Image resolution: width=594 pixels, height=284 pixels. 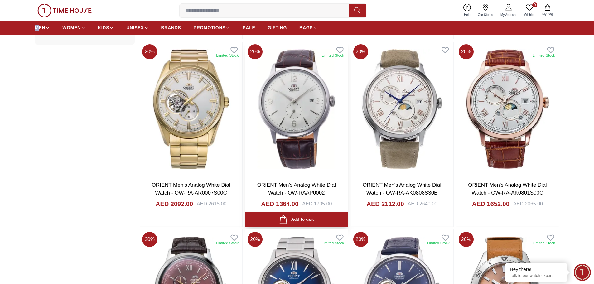 What do you see at coordinates (308, 28) in the screenshot?
I see `a: BAGS` at bounding box center [308, 28].